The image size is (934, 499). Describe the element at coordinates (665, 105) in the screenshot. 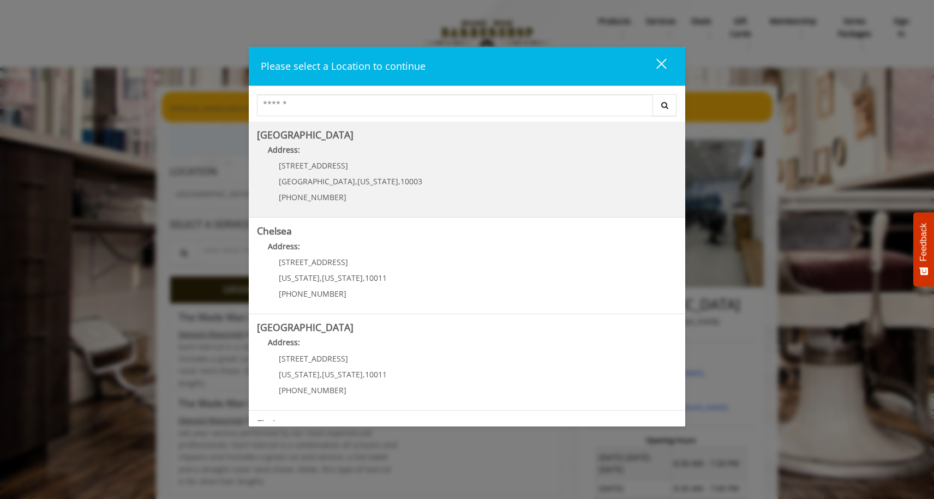

I see `i: Search button` at that location.